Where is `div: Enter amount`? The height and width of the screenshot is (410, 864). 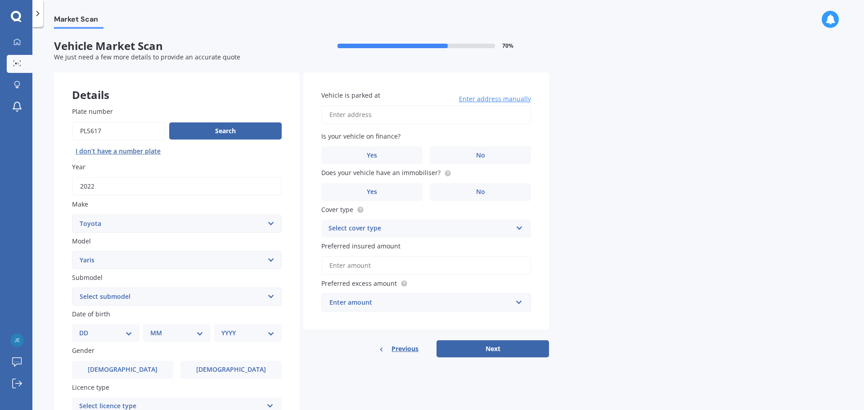
div: Enter amount is located at coordinates (421, 302).